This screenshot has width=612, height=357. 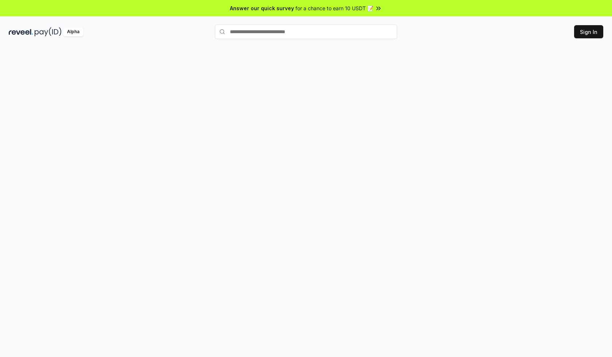 What do you see at coordinates (21, 32) in the screenshot?
I see `img: reveel_dark` at bounding box center [21, 32].